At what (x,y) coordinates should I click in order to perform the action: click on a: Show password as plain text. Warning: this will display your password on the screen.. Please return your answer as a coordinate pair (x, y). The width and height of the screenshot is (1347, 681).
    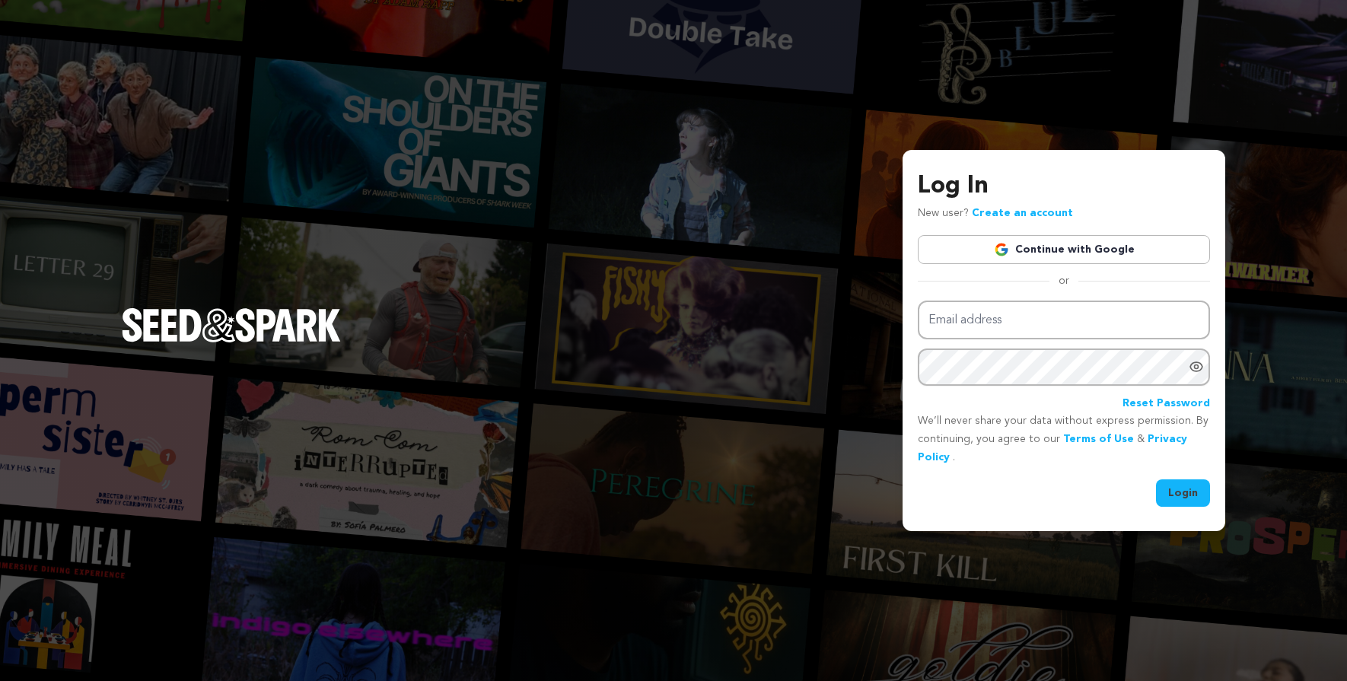
    Looking at the image, I should click on (1197, 367).